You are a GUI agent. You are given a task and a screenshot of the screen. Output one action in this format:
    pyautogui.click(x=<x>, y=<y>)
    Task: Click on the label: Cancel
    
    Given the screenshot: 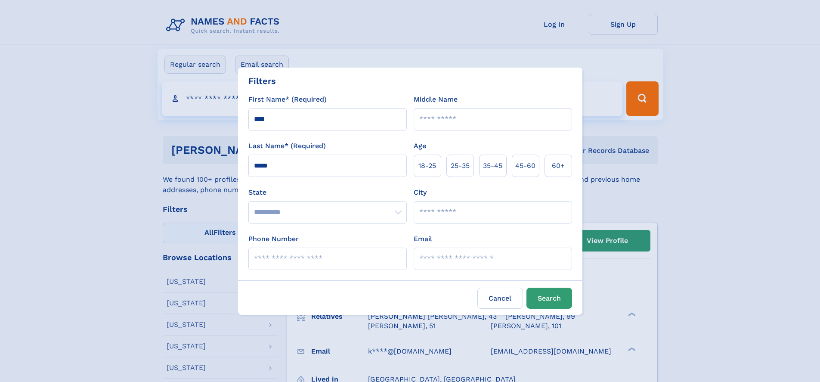 What is the action you would take?
    pyautogui.click(x=500, y=298)
    